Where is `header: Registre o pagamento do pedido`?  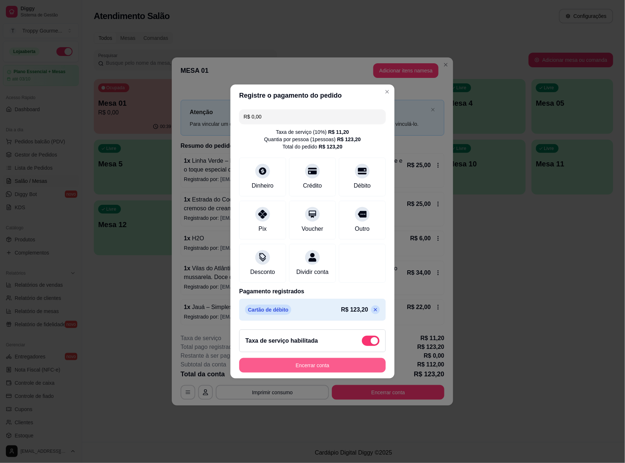
header: Registre o pagamento do pedido is located at coordinates (312, 96).